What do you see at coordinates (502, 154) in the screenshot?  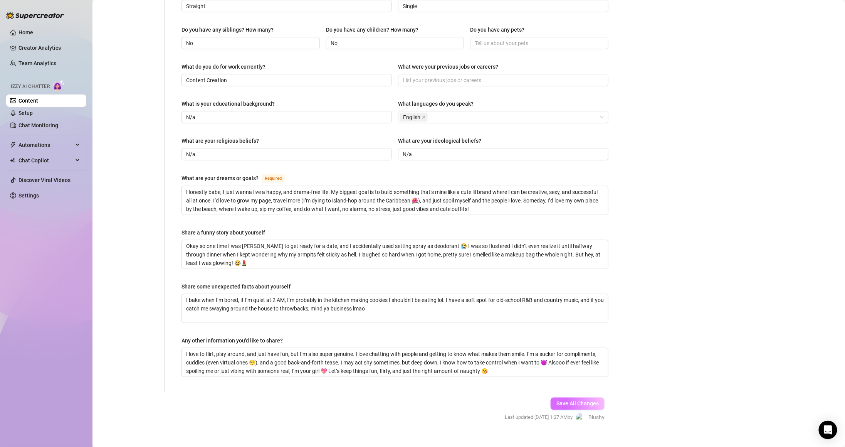 I see `input: What are your ideological beliefs?` at bounding box center [502, 154].